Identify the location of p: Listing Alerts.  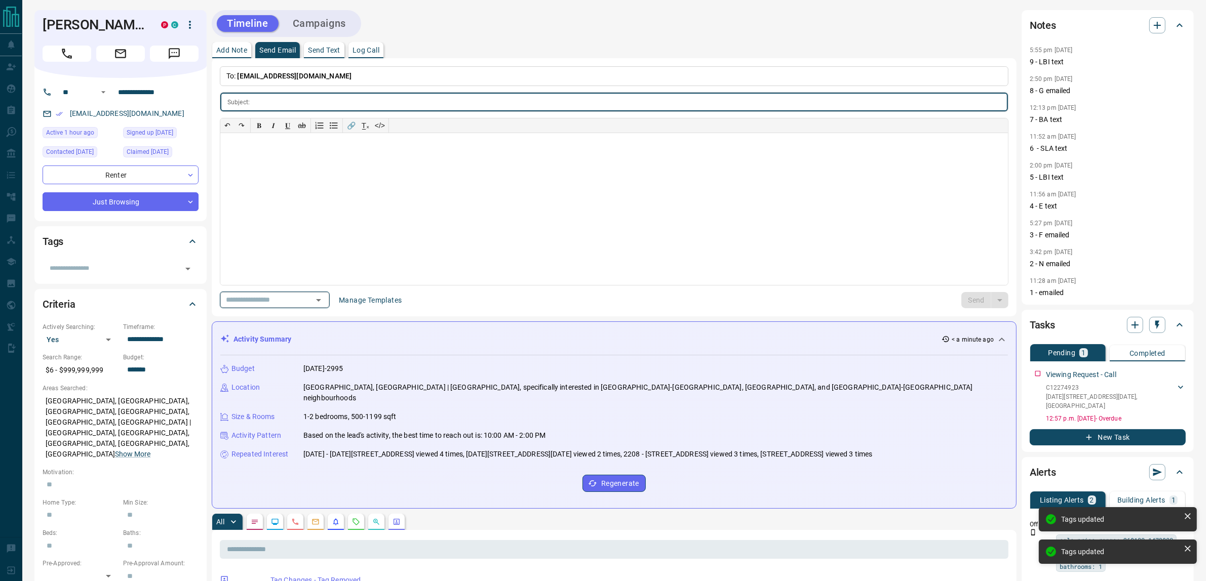
(1061, 500).